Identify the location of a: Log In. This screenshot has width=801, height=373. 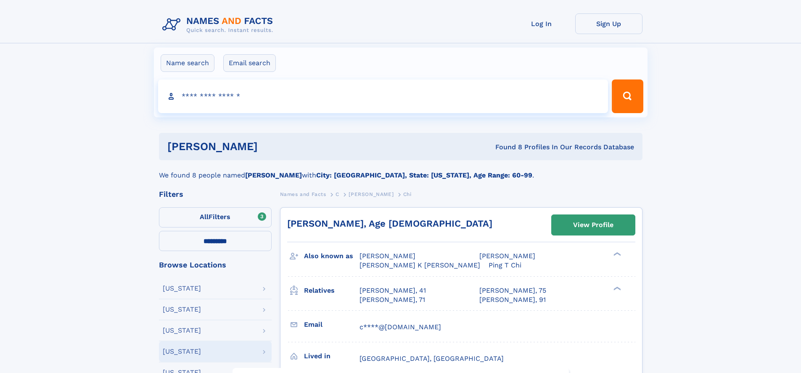
(541, 24).